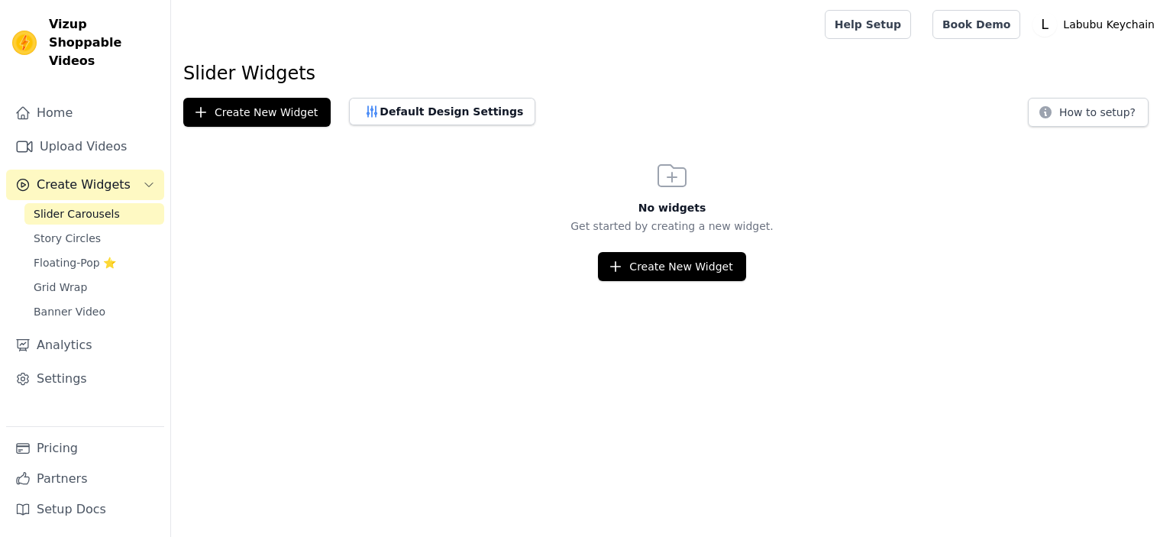 The height and width of the screenshot is (537, 1173). What do you see at coordinates (94, 287) in the screenshot?
I see `a: Grid Wrap` at bounding box center [94, 287].